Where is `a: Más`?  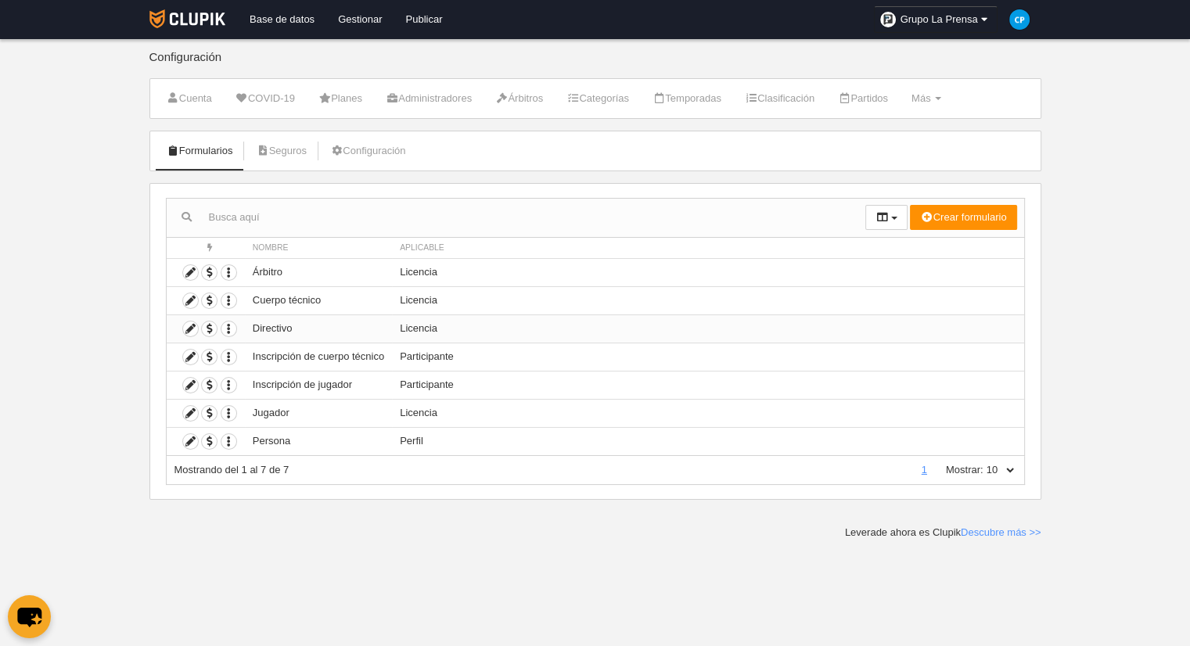
a: Más is located at coordinates (926, 99).